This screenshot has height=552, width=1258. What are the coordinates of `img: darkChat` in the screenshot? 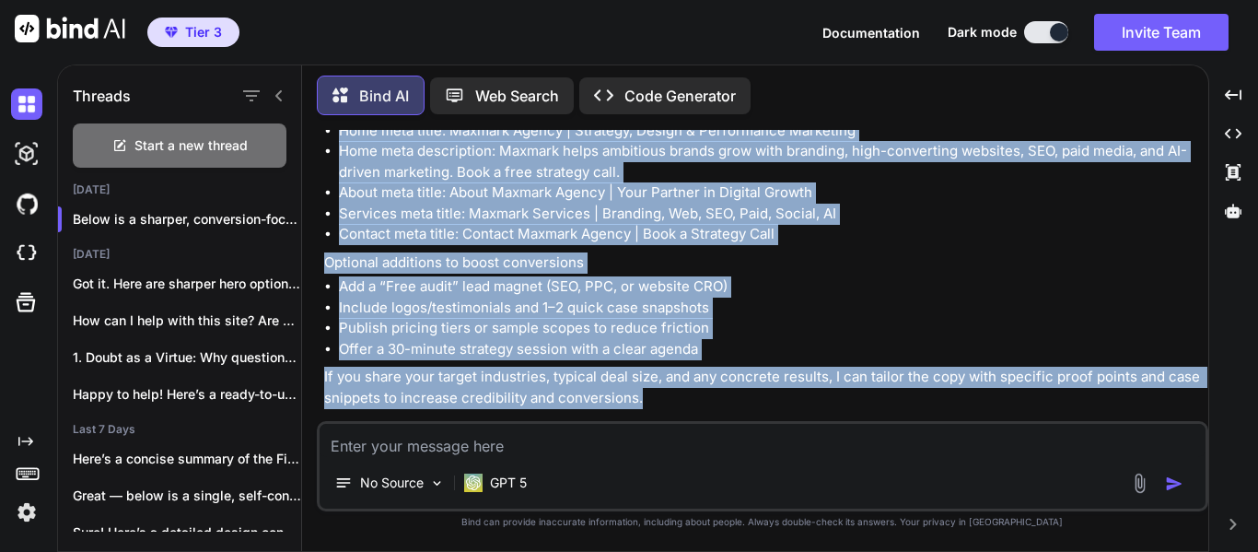 It's located at (27, 104).